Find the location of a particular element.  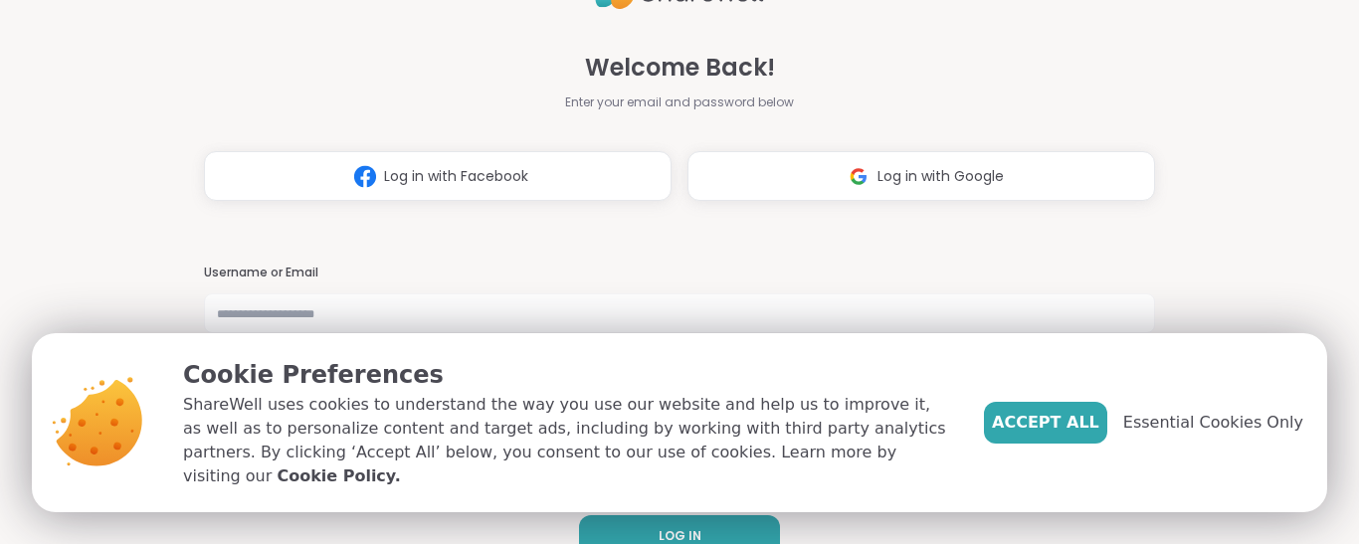

p: ShareWell uses cookies to understand the way you use our website and help us to improve it, as we... is located at coordinates (567, 441).